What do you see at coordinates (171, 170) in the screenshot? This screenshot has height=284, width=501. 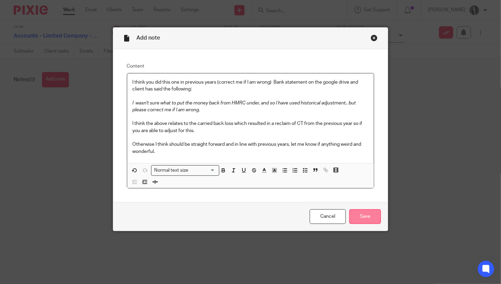 I see `span: Normal text size` at bounding box center [171, 170].